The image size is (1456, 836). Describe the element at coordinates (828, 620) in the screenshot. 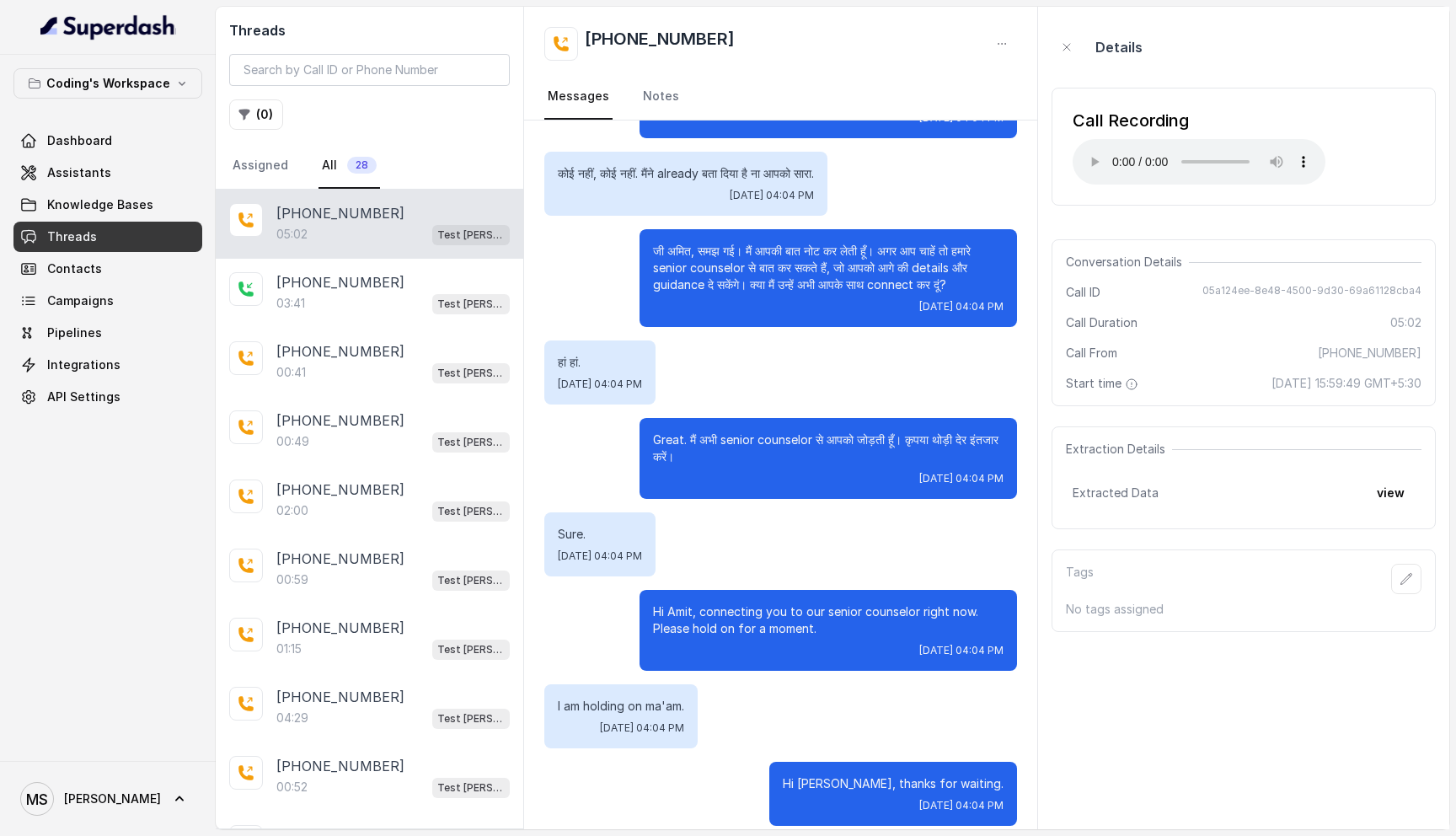

I see `p: Hi Amit, connecting you to our senior counselor right now. Please hold on for a moment.` at that location.